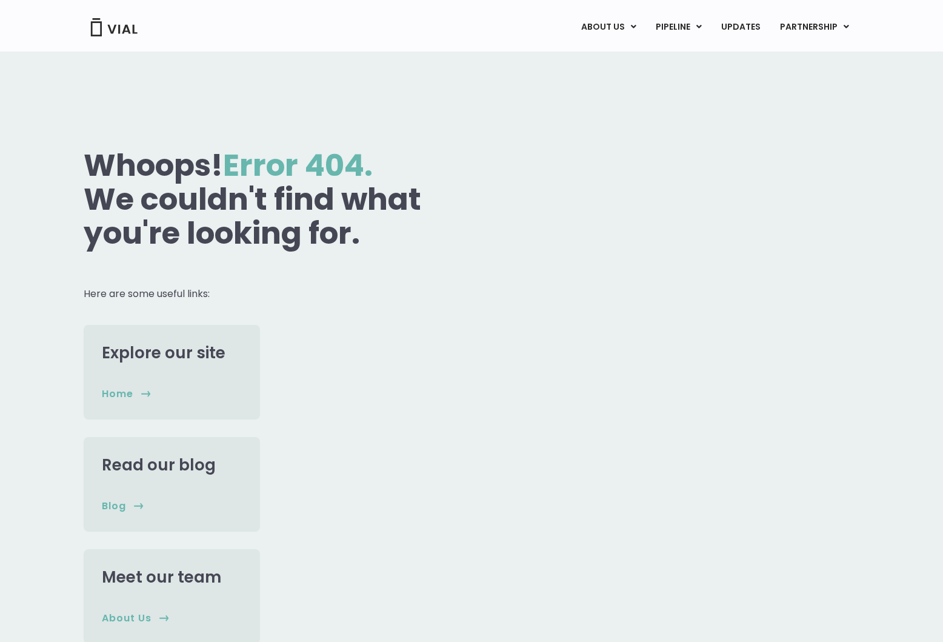 The width and height of the screenshot is (943, 642). Describe the element at coordinates (118, 394) in the screenshot. I see `span: home` at that location.